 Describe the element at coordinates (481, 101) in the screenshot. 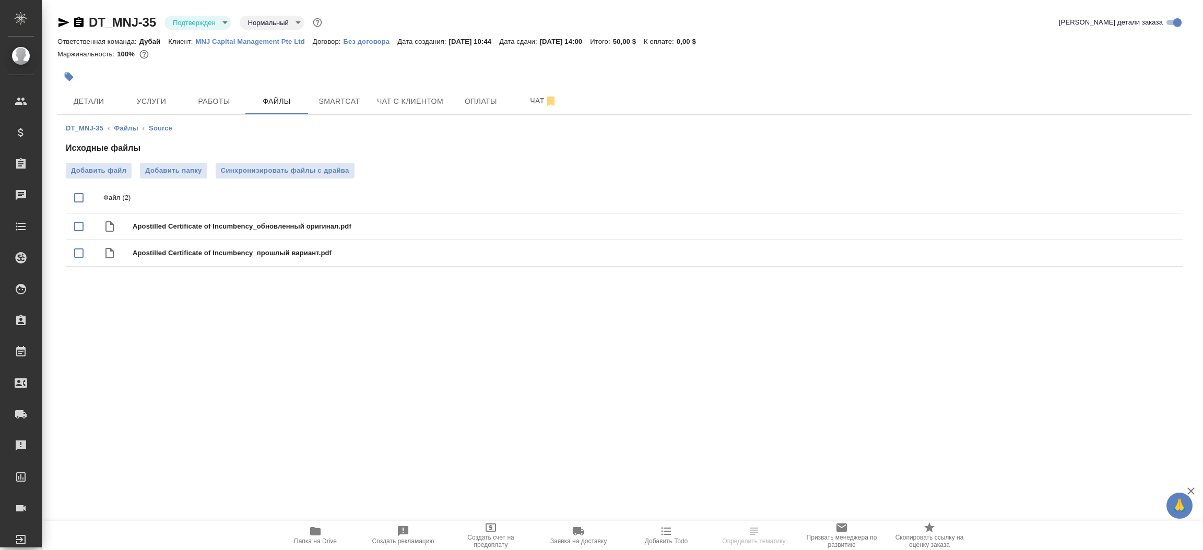

I see `span: Оплаты` at that location.